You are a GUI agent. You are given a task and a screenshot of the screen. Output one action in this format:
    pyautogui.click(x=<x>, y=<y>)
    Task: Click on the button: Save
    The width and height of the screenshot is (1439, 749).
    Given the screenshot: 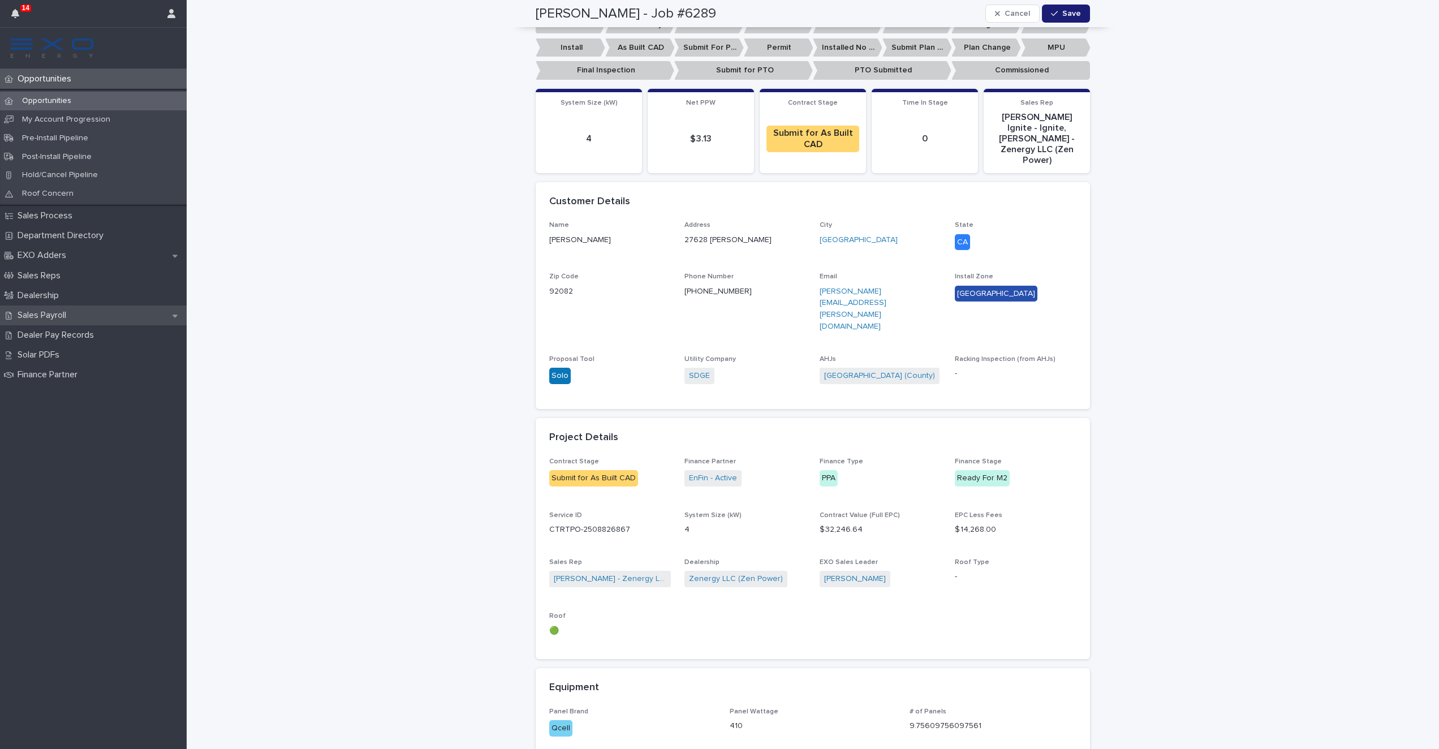 What is the action you would take?
    pyautogui.click(x=1066, y=14)
    